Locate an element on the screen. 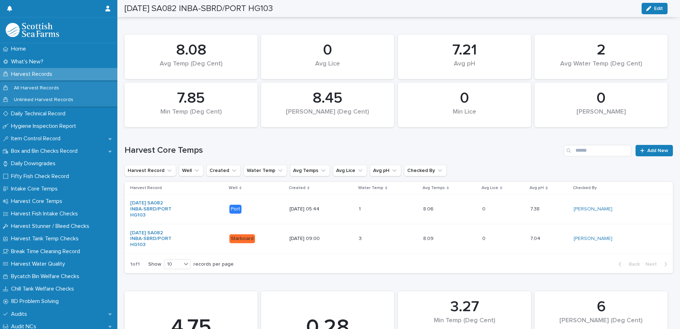 Image resolution: width=680 pixels, height=329 pixels. div: 8.08 is located at coordinates (191, 50).